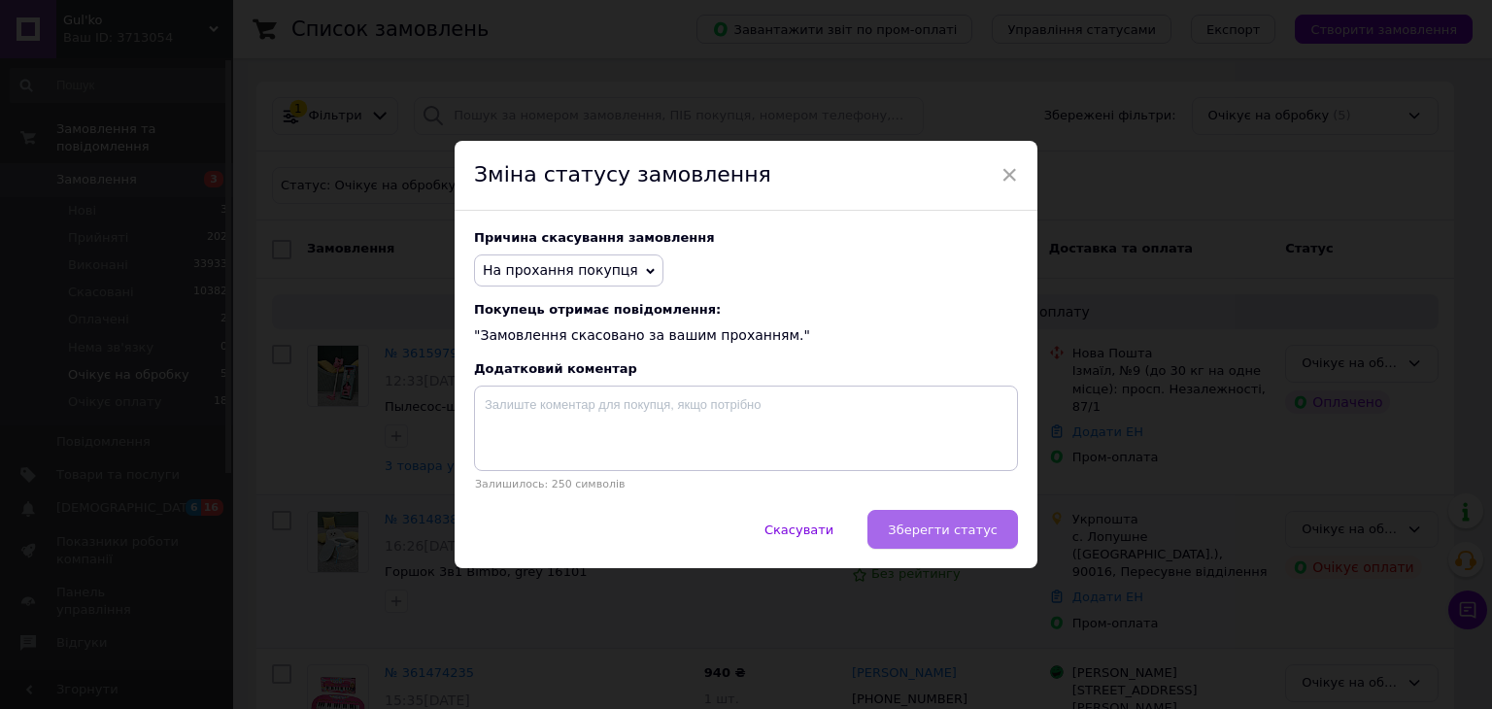 The image size is (1492, 709). Describe the element at coordinates (942, 529) in the screenshot. I see `button: Зберегти статус` at that location.